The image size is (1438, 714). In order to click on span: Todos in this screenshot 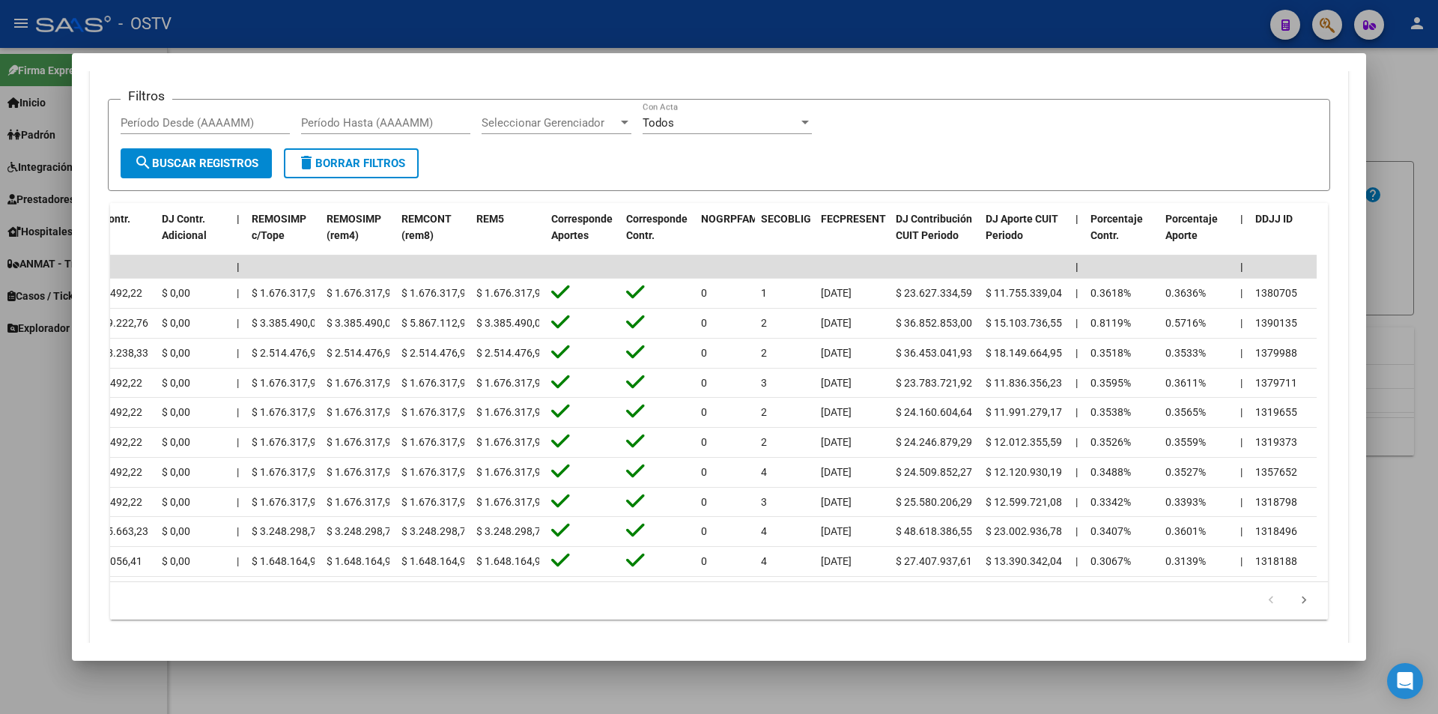, I will do `click(658, 123)`.